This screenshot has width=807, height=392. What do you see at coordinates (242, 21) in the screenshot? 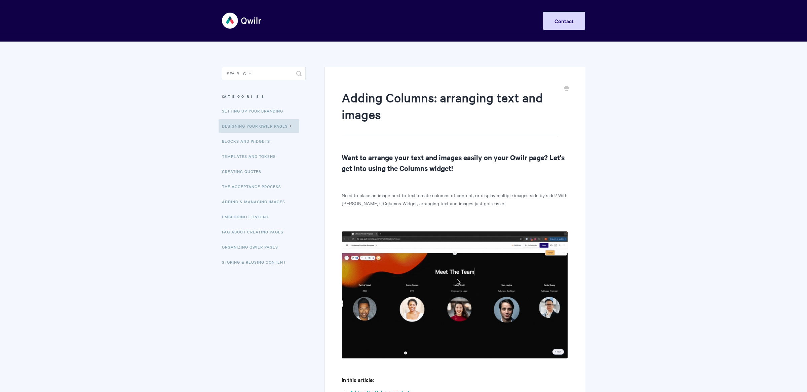
I see `img: Qwilr Help Center` at bounding box center [242, 21].